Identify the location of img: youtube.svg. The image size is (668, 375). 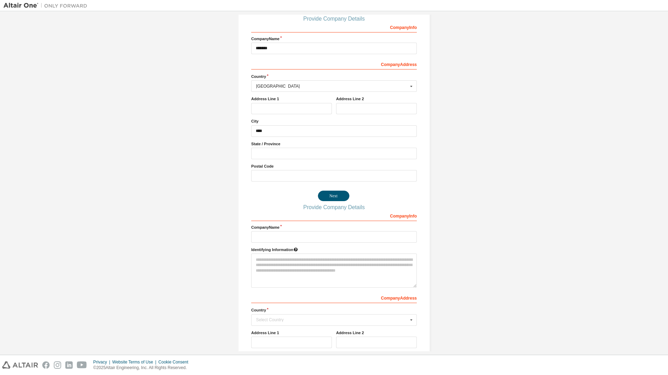
(82, 365).